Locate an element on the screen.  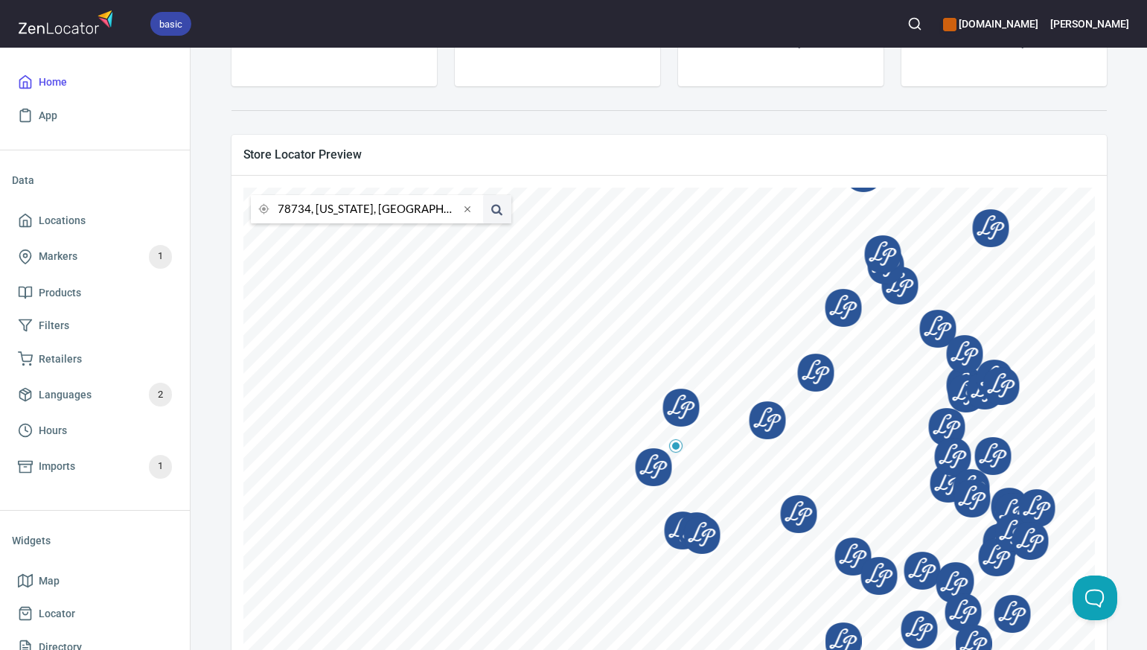
a: Retailers is located at coordinates (95, 359).